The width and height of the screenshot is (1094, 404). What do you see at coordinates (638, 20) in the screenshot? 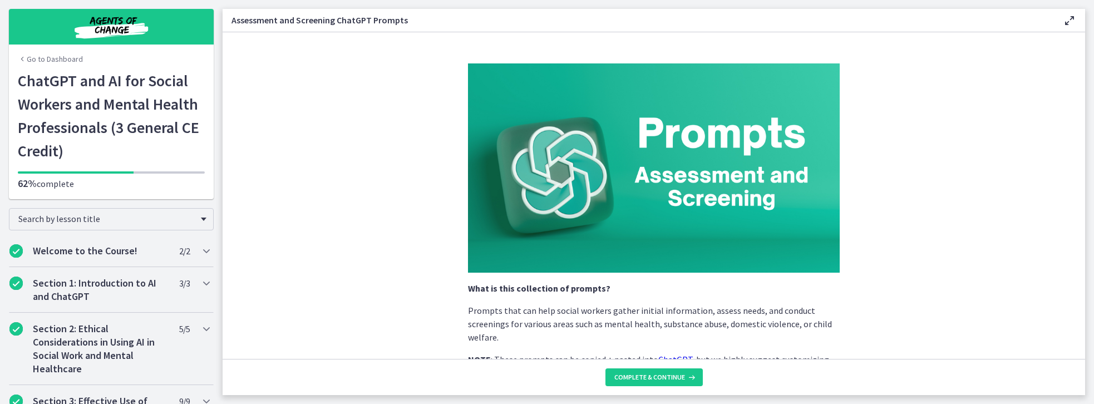
I see `h3: Assessment and Screening ChatGPT Prompts` at bounding box center [638, 20].